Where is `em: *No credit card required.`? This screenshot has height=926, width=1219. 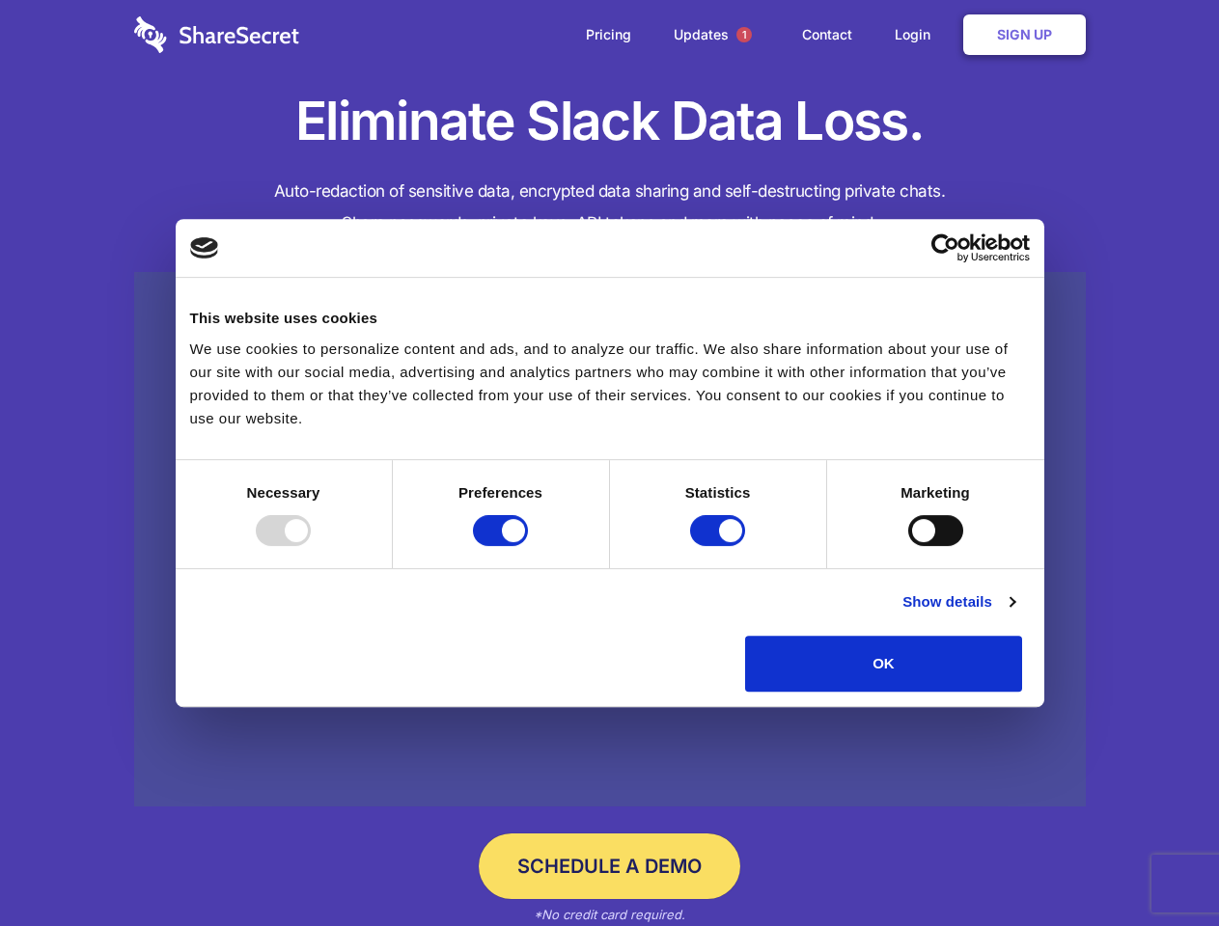
em: *No credit card required. is located at coordinates (609, 915).